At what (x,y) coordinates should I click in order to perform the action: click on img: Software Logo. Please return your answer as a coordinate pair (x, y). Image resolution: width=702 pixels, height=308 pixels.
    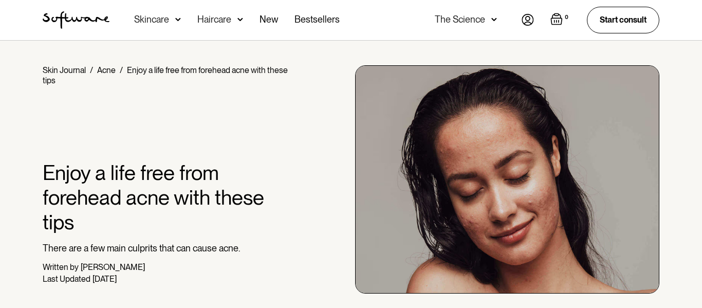
    Looking at the image, I should click on (76, 20).